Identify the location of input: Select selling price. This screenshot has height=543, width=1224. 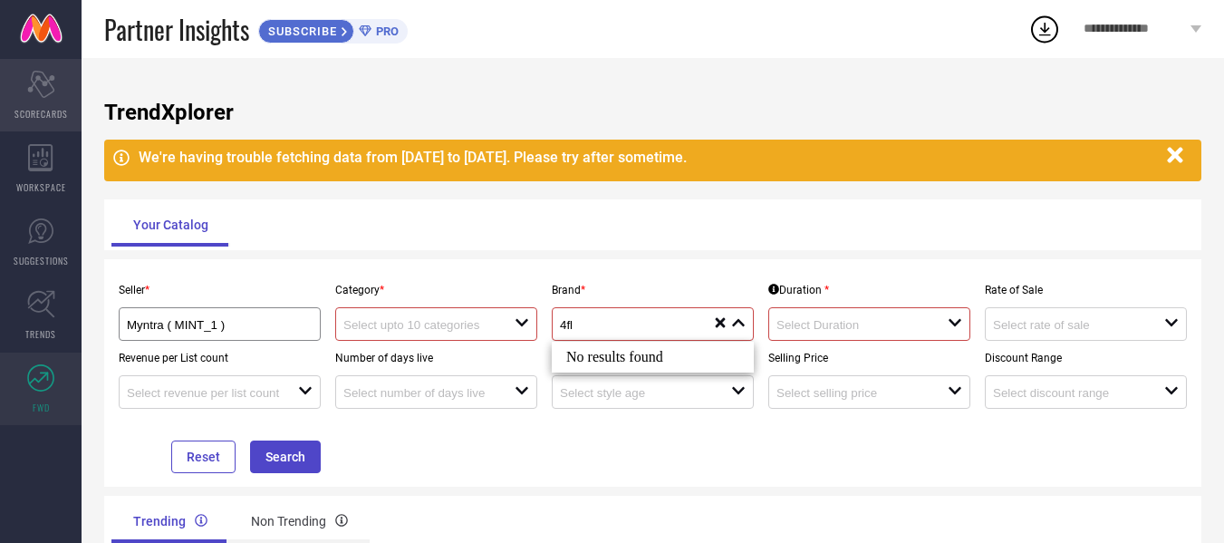
(854, 392).